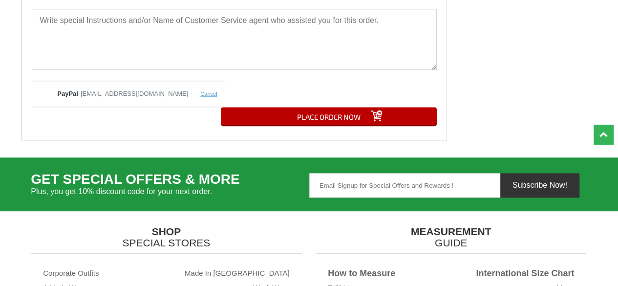  I want to click on span: PayPal, so click(67, 93).